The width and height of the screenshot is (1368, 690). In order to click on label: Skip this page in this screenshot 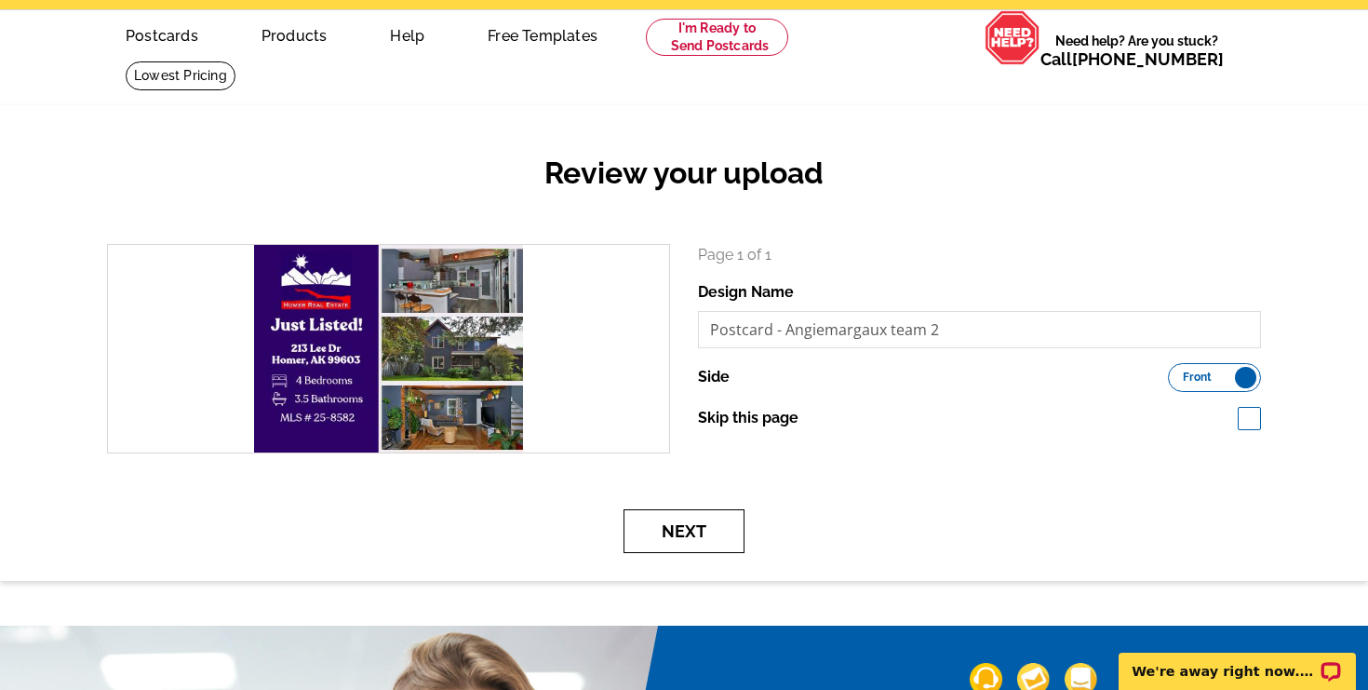, I will do `click(748, 418)`.